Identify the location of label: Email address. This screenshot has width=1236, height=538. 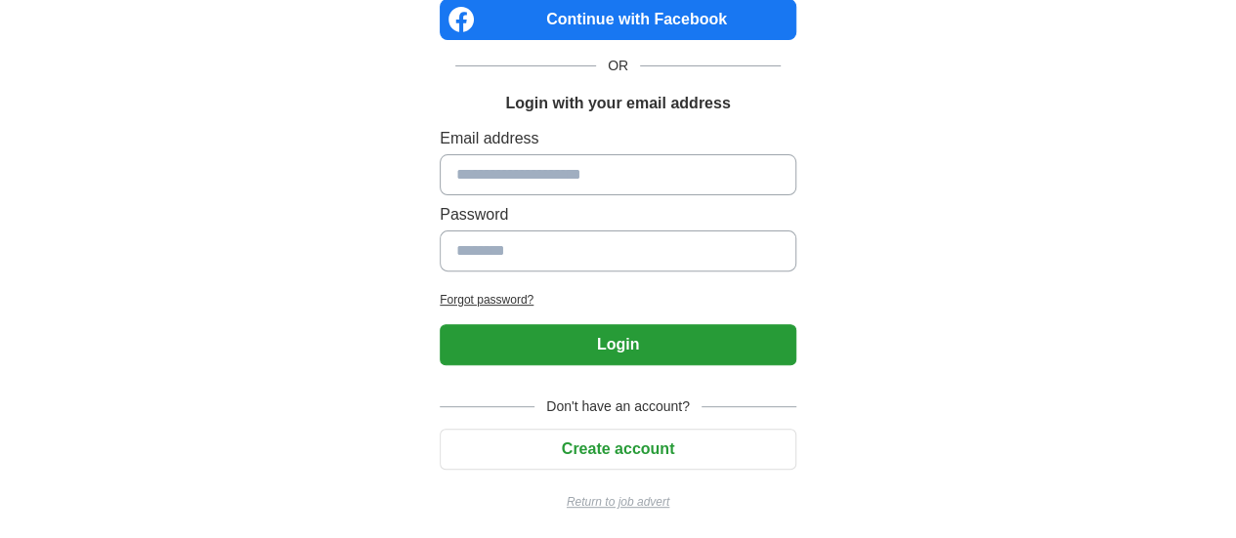
(617, 139).